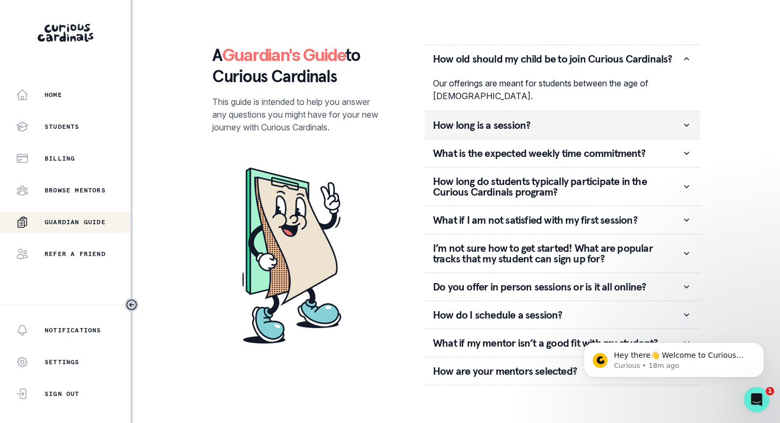 The width and height of the screenshot is (780, 423). I want to click on p: Settings, so click(62, 362).